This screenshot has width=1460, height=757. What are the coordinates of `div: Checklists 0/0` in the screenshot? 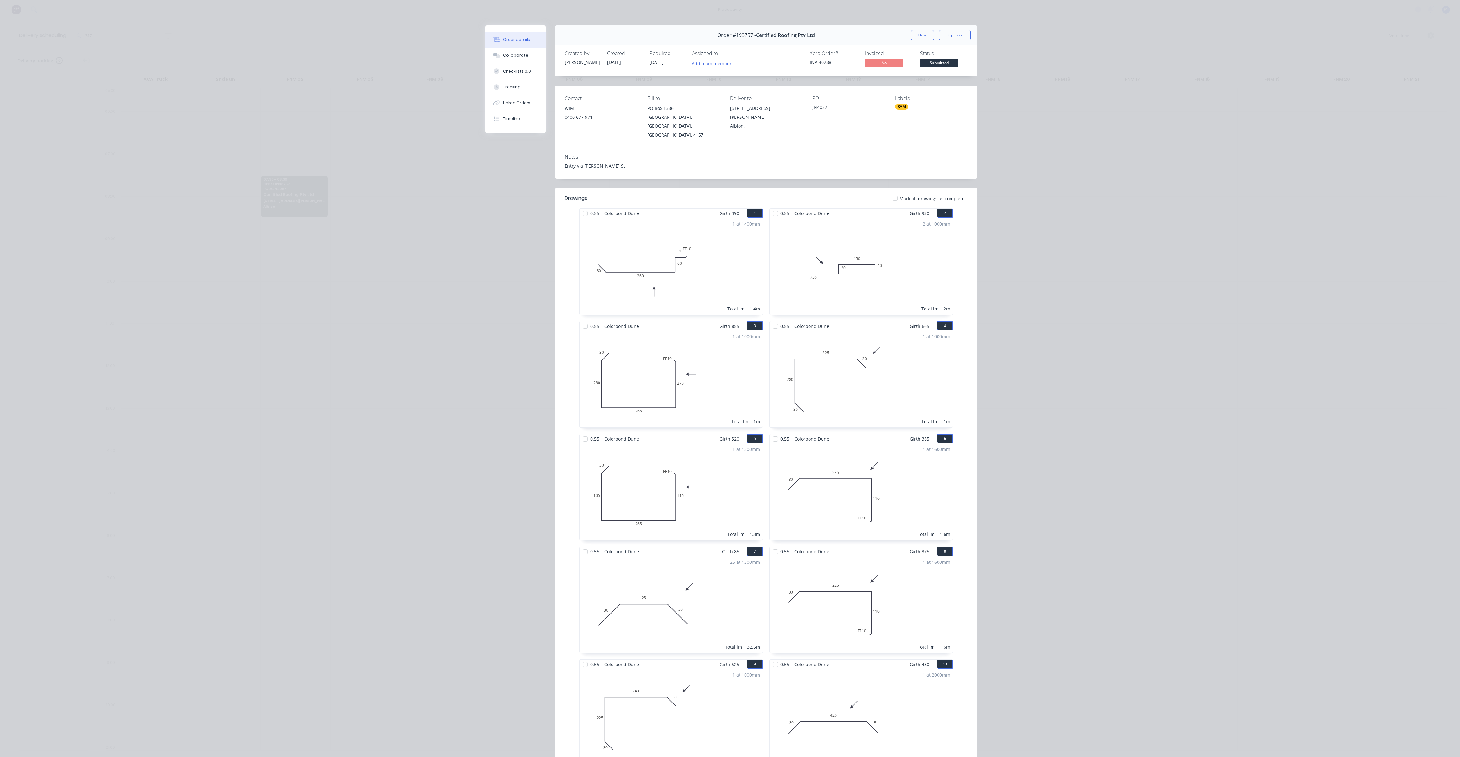 It's located at (517, 71).